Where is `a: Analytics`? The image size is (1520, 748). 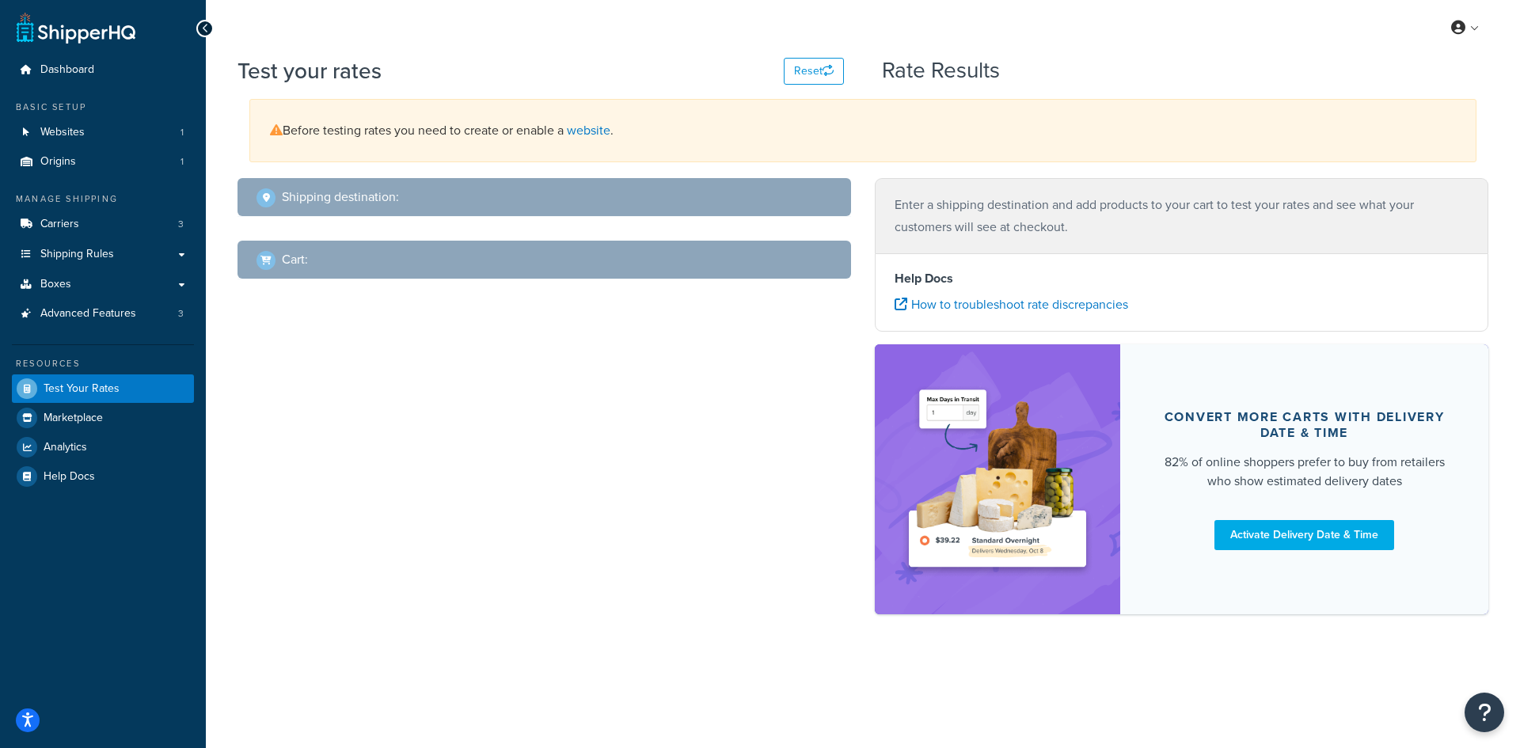
a: Analytics is located at coordinates (103, 447).